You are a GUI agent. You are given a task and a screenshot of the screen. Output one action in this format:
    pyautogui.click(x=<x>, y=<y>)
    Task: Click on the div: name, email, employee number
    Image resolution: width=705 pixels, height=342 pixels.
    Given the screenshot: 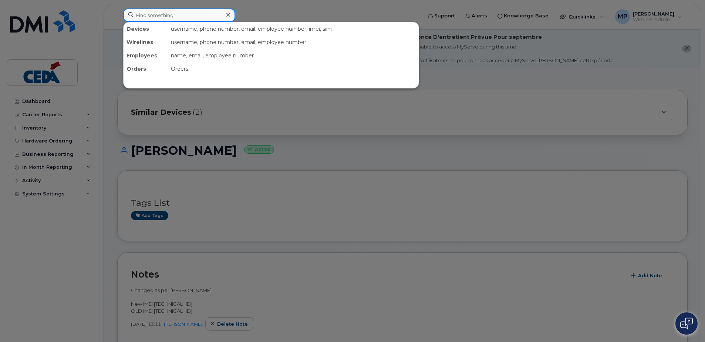 What is the action you would take?
    pyautogui.click(x=293, y=55)
    